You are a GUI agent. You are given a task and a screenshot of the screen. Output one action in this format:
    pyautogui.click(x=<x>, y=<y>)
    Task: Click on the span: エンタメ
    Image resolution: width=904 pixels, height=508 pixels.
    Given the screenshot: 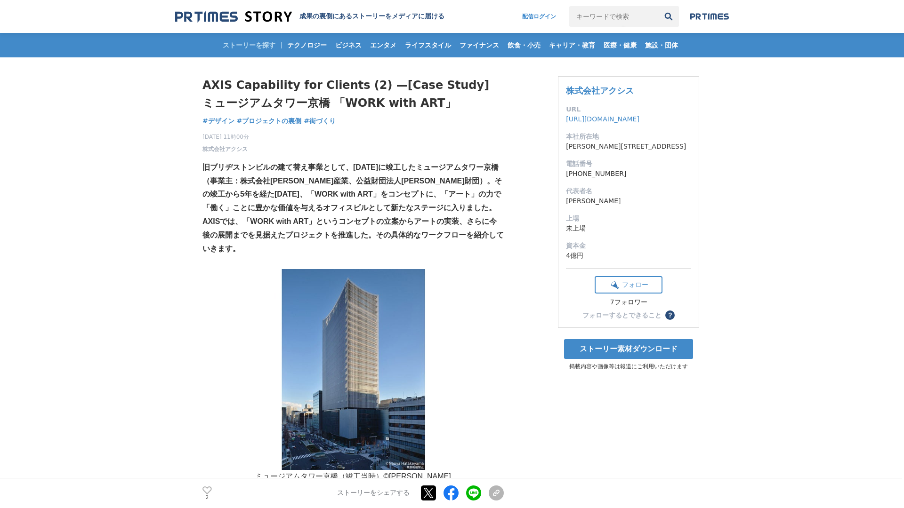 What is the action you would take?
    pyautogui.click(x=383, y=45)
    